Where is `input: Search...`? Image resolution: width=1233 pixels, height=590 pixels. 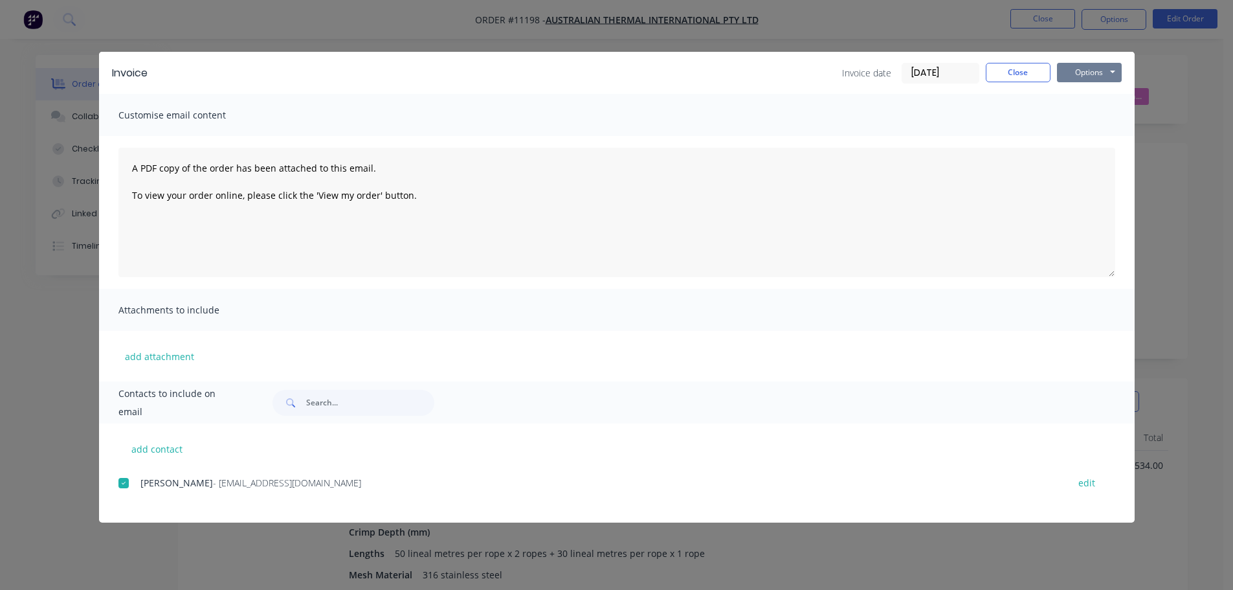
input: Search... is located at coordinates (370, 403).